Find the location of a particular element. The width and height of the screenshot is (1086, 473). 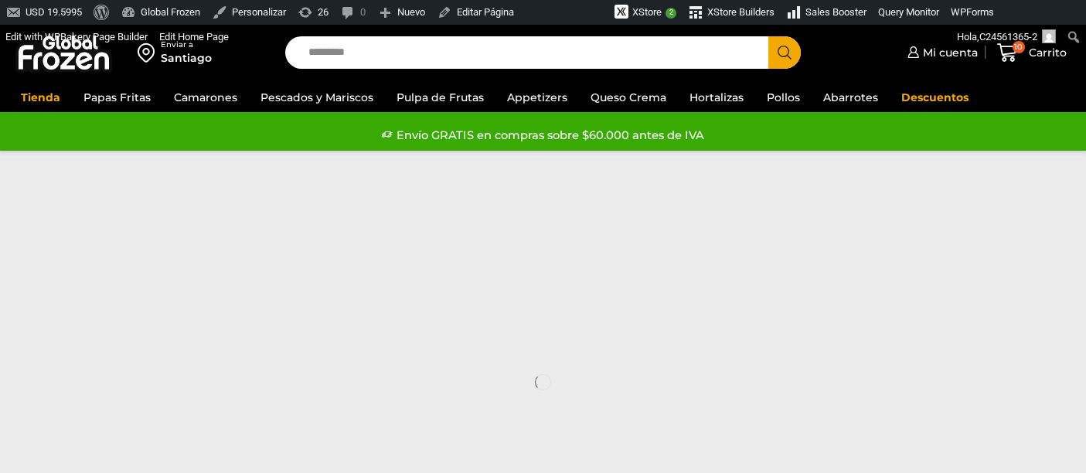

a: Pollos is located at coordinates (783, 97).